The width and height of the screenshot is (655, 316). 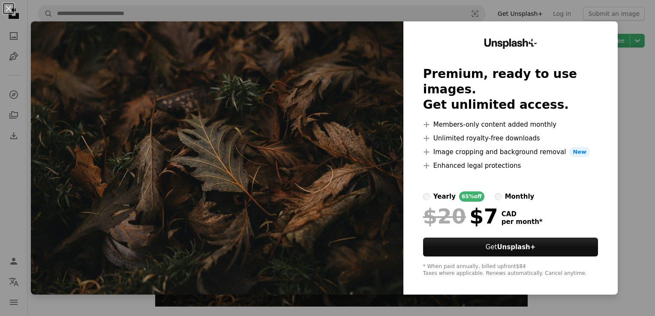 I want to click on input: yearly65%off, so click(x=427, y=197).